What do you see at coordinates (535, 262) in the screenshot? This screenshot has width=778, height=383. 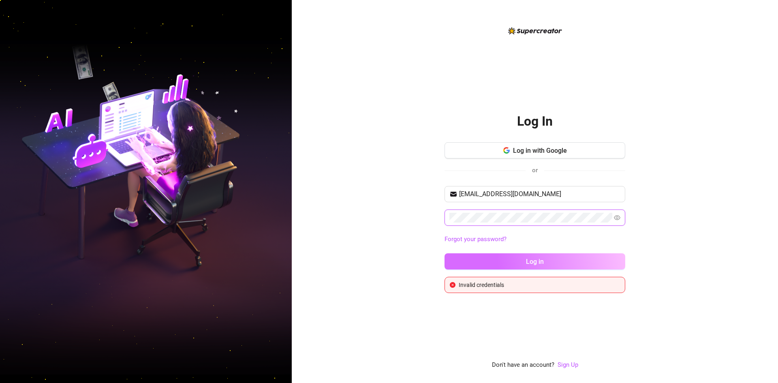 I see `span: Log in` at bounding box center [535, 262].